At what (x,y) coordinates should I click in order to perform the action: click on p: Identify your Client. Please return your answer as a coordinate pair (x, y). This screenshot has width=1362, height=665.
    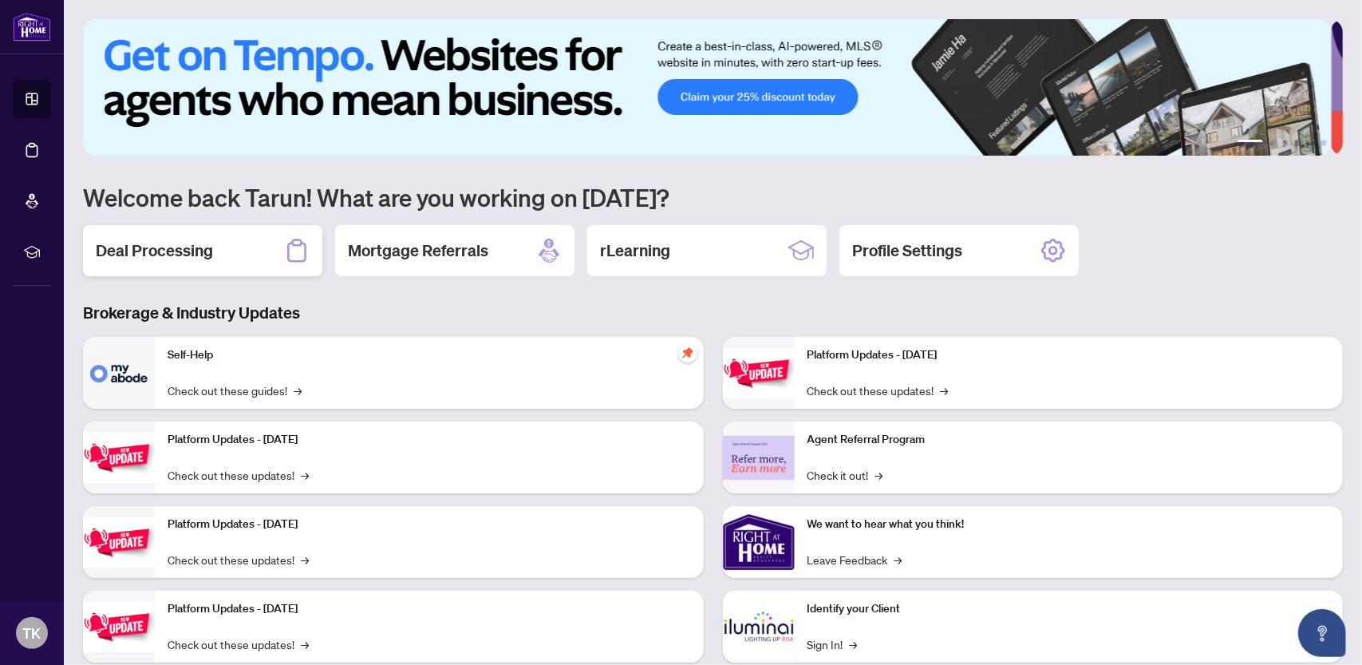
    Looking at the image, I should click on (1069, 609).